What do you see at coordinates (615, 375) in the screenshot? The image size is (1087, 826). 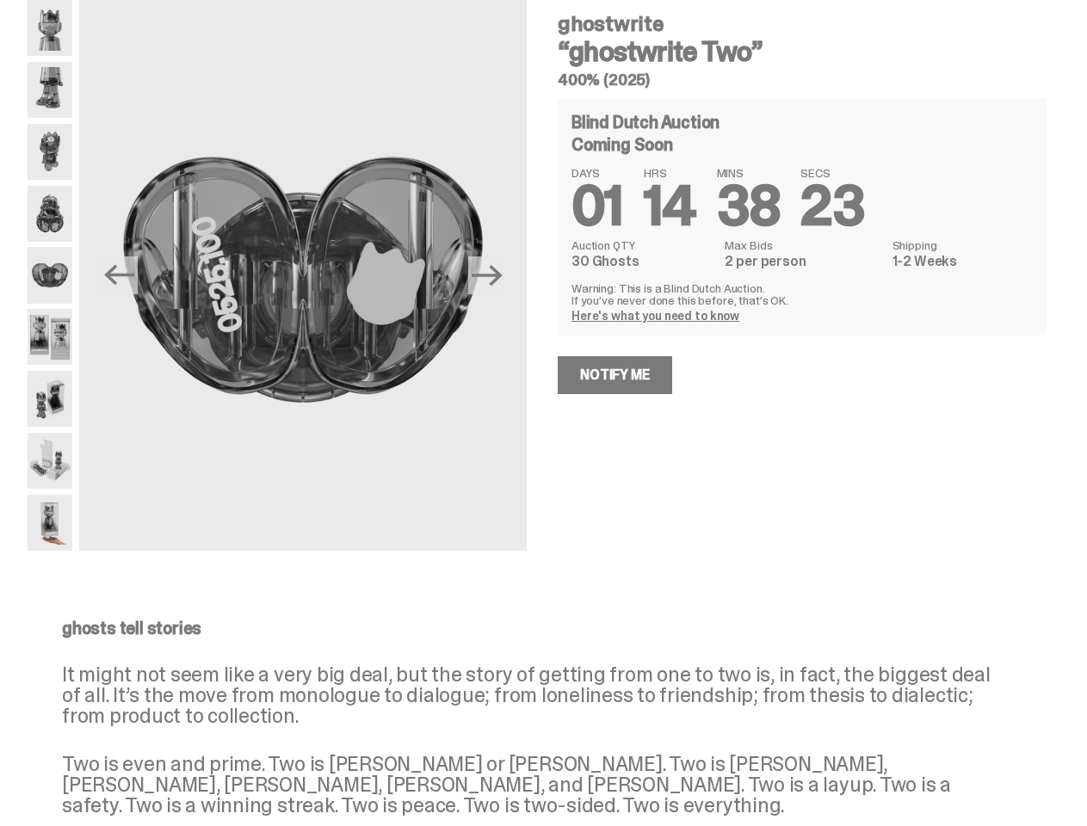 I see `a: Notify Me` at bounding box center [615, 375].